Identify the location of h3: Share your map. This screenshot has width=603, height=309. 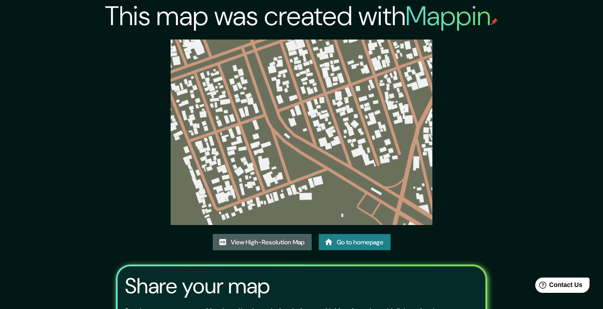
(197, 286).